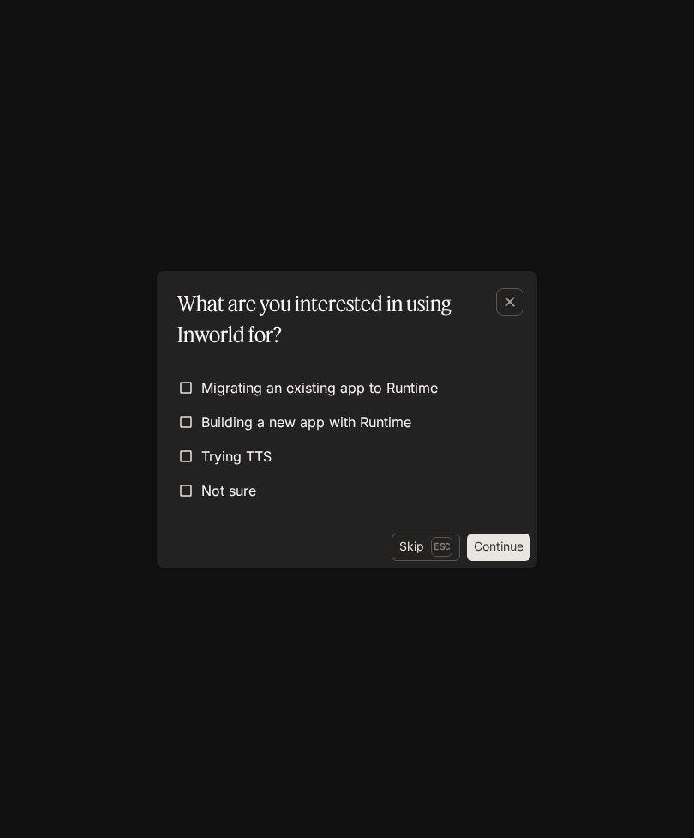 The width and height of the screenshot is (694, 838). Describe the element at coordinates (499, 547) in the screenshot. I see `button: Continue` at that location.